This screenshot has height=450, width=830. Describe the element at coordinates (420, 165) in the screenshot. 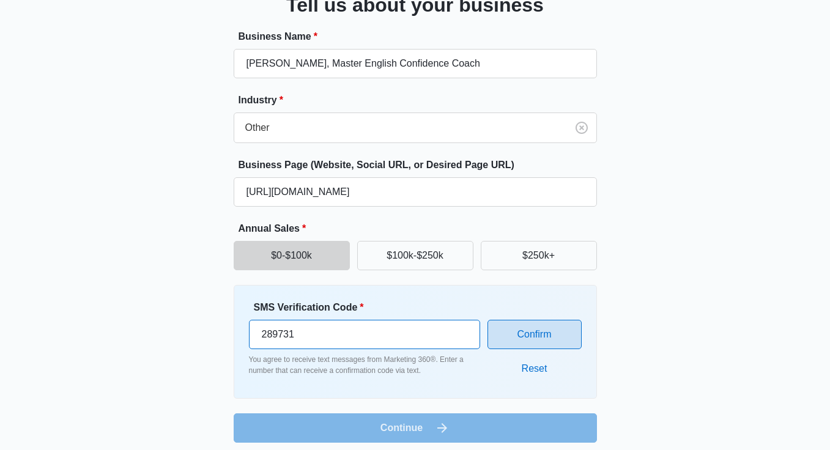

I see `label: Business Page (Website, Social URL, or Desired Page URL)` at that location.